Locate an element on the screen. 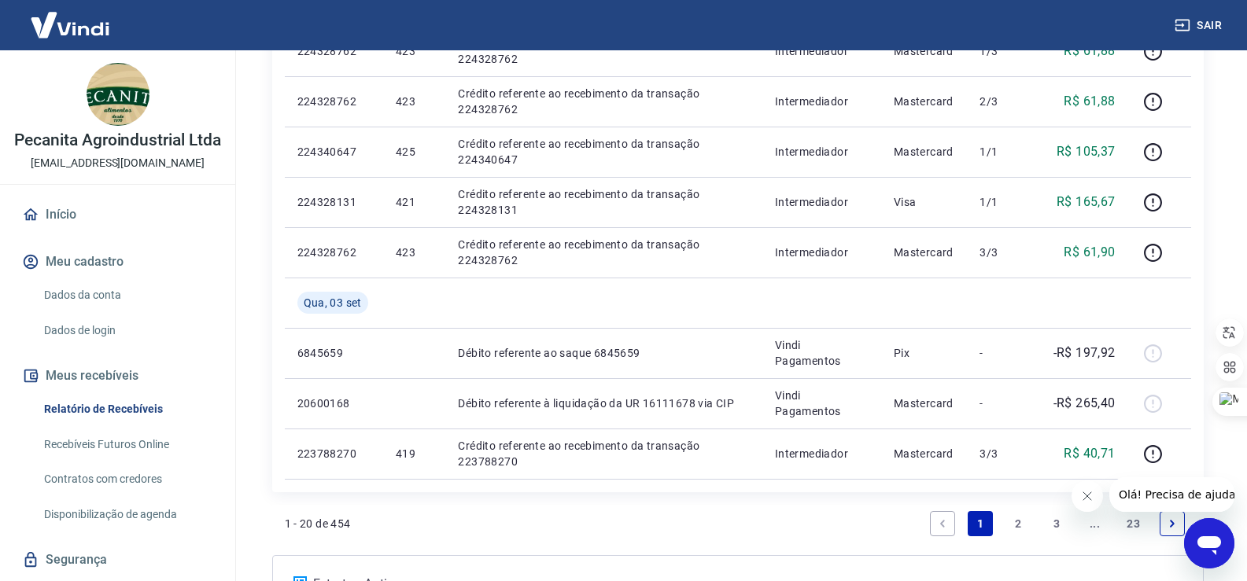  p: R$ 165,67 is located at coordinates (1085, 202).